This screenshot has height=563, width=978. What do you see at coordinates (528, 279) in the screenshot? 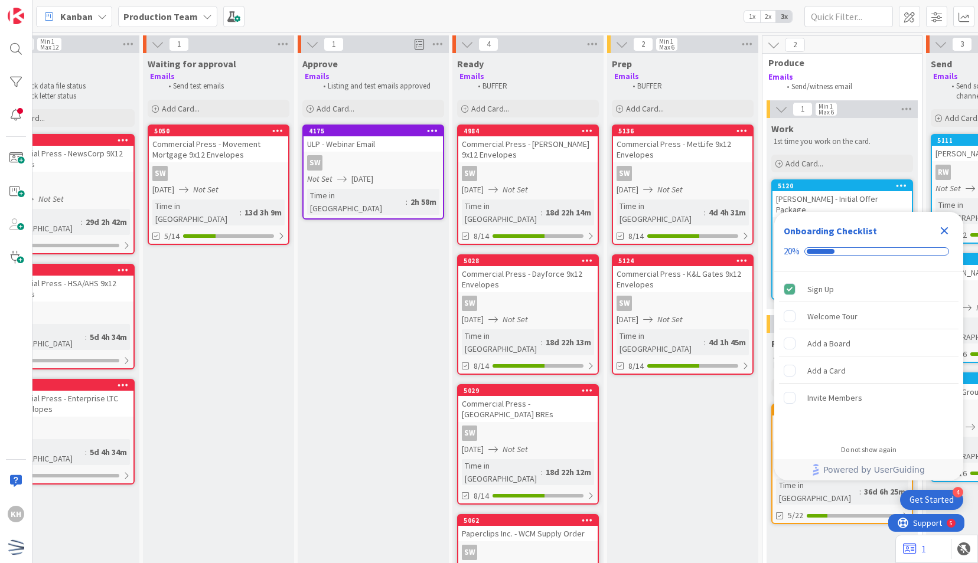
I see `div: Commercial Press - Dayforce 9x12 Envelopes` at bounding box center [528, 279].